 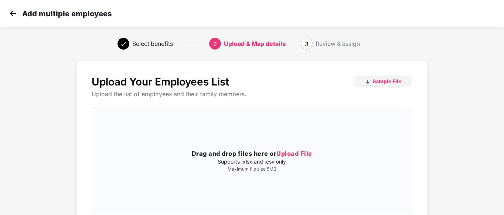 What do you see at coordinates (67, 14) in the screenshot?
I see `p: Add multiple employees` at bounding box center [67, 14].